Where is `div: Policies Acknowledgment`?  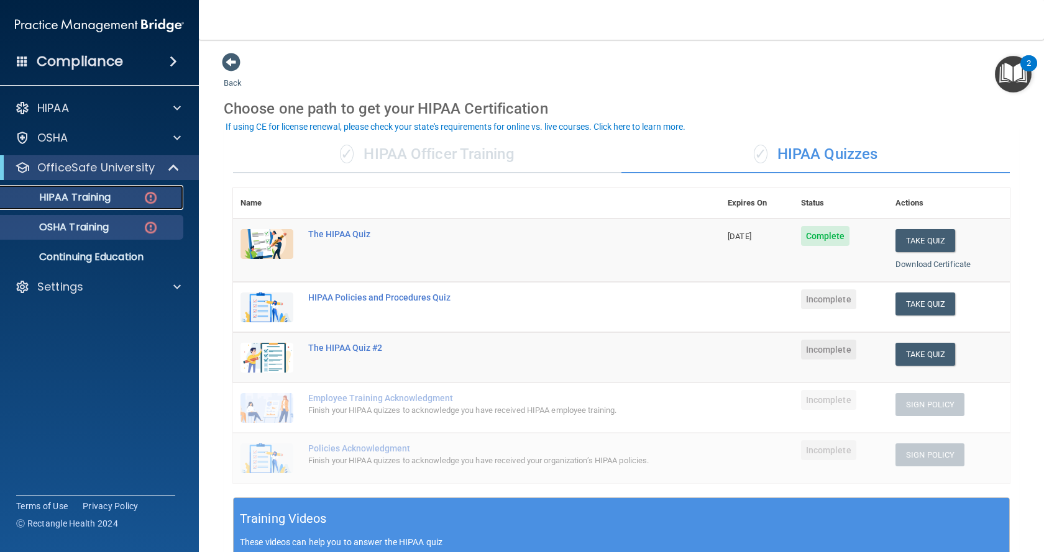
div: Policies Acknowledgment is located at coordinates (483, 449).